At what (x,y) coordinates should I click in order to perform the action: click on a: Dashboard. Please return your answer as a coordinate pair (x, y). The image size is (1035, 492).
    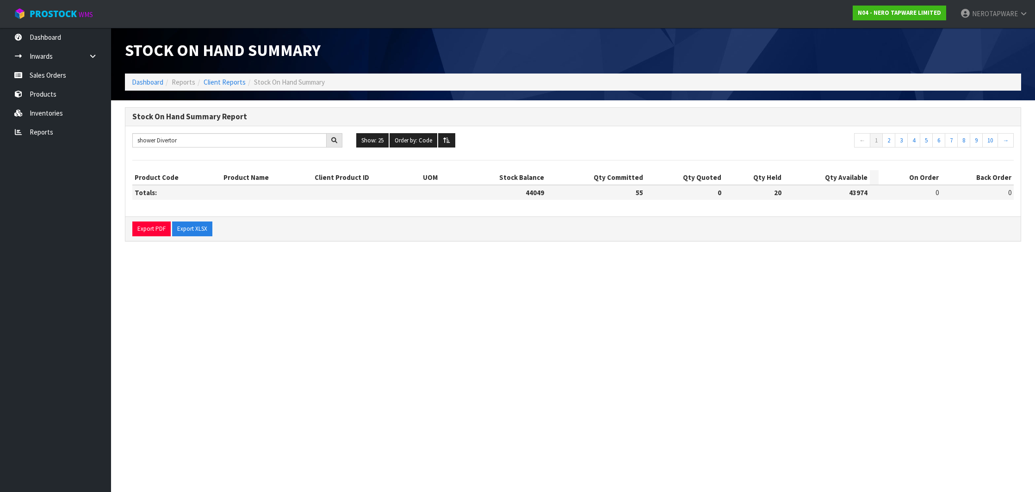
    Looking at the image, I should click on (148, 82).